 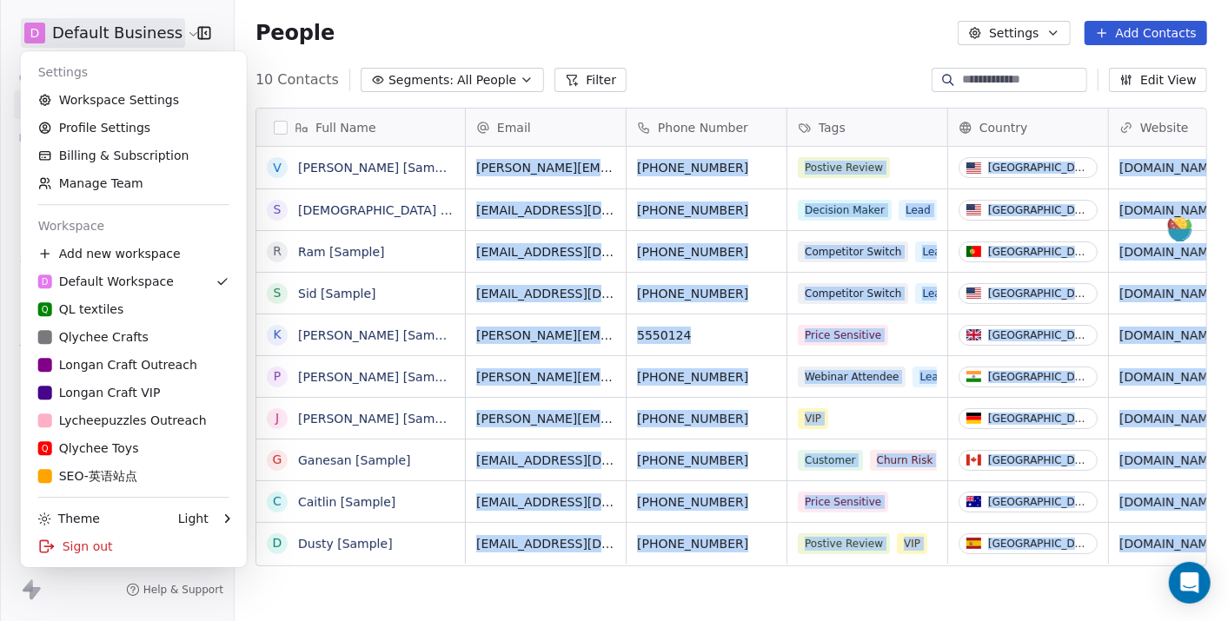 I want to click on div: Workspace, so click(x=134, y=226).